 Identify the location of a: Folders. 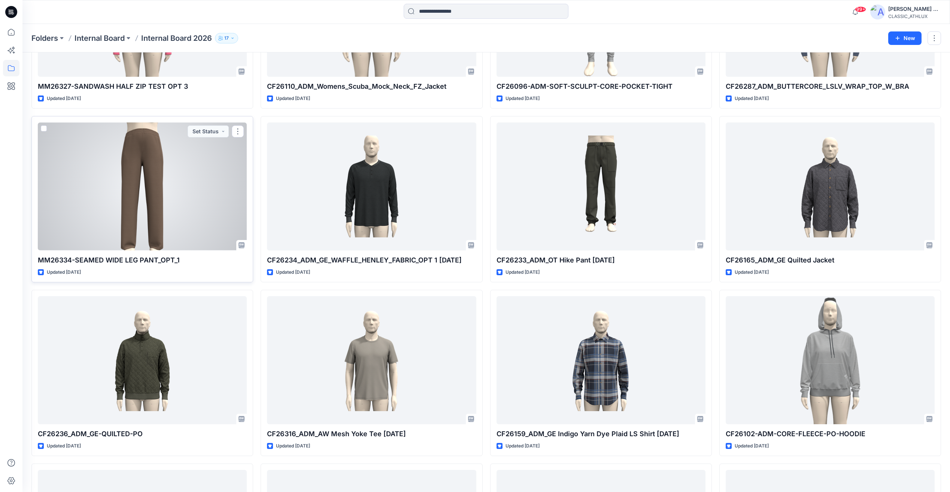
(45, 38).